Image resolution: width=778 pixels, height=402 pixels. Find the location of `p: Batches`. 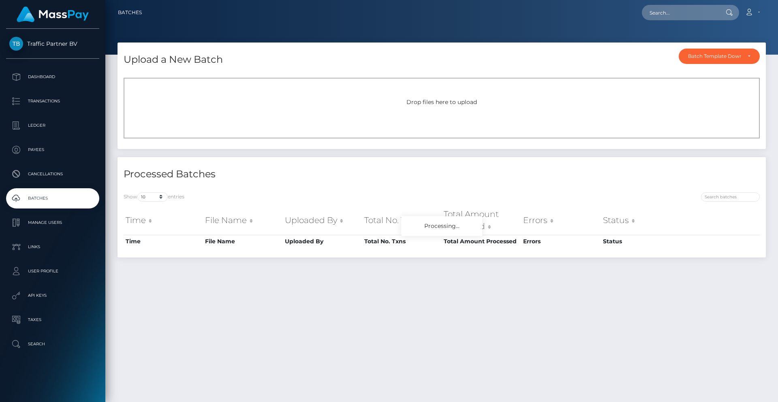

p: Batches is located at coordinates (53, 198).